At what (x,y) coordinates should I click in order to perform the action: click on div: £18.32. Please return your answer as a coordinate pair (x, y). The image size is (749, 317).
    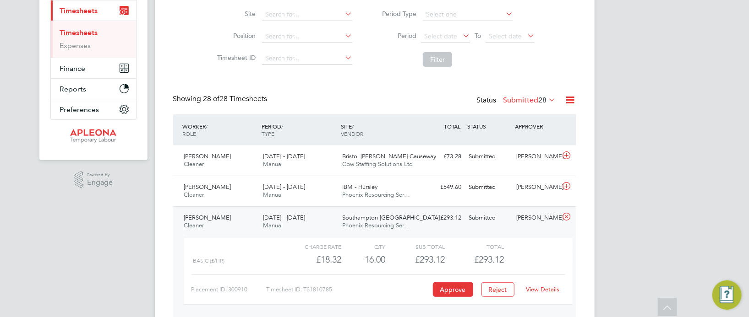
    Looking at the image, I should click on (311, 260).